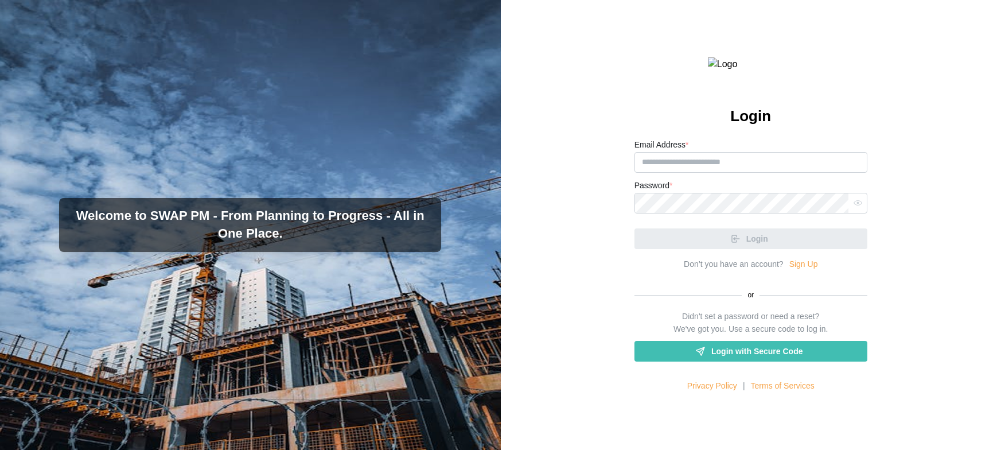 This screenshot has width=1001, height=450. I want to click on a: Terms of Services, so click(782, 386).